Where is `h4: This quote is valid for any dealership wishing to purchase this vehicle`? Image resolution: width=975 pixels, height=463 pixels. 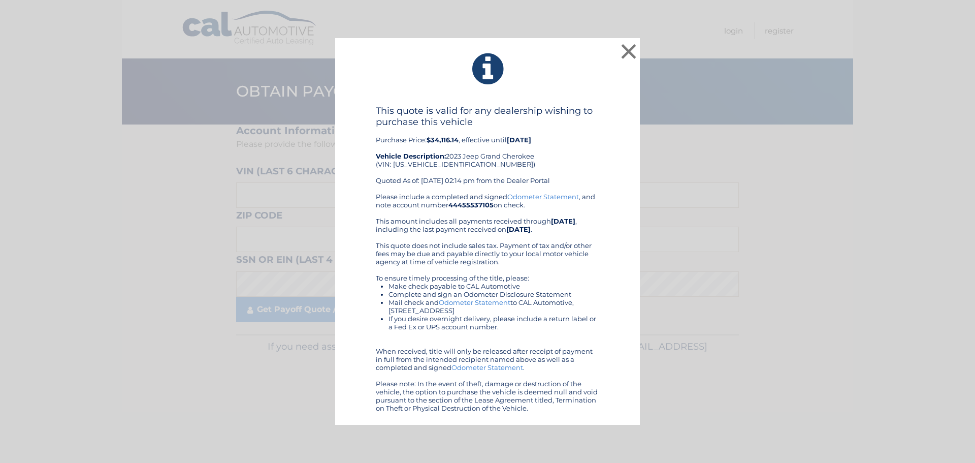 h4: This quote is valid for any dealership wishing to purchase this vehicle is located at coordinates (488, 116).